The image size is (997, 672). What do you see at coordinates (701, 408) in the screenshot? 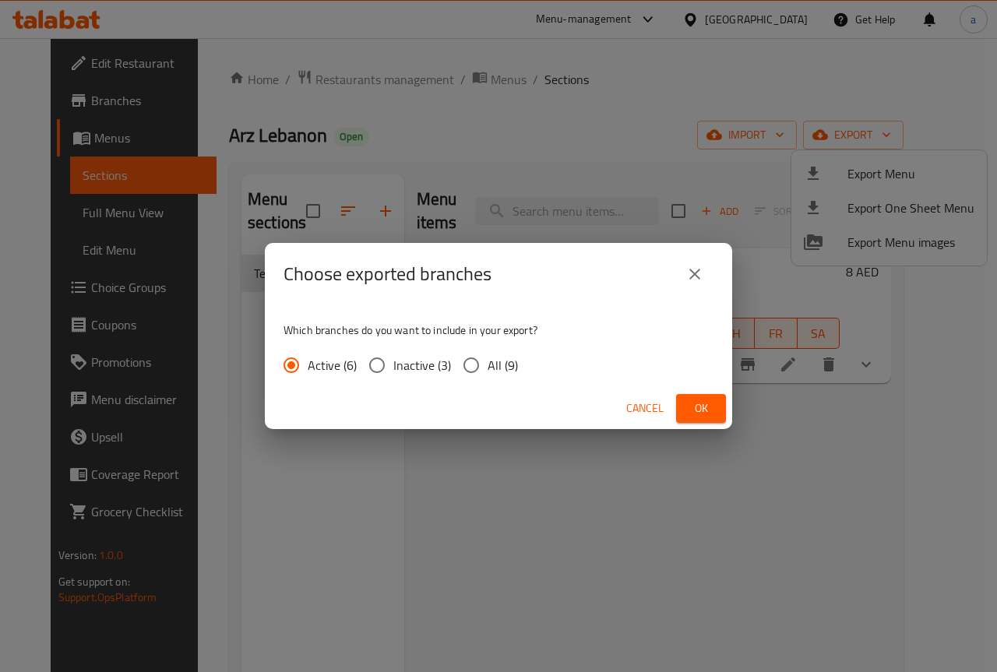
I see `button: Ok` at bounding box center [701, 408].